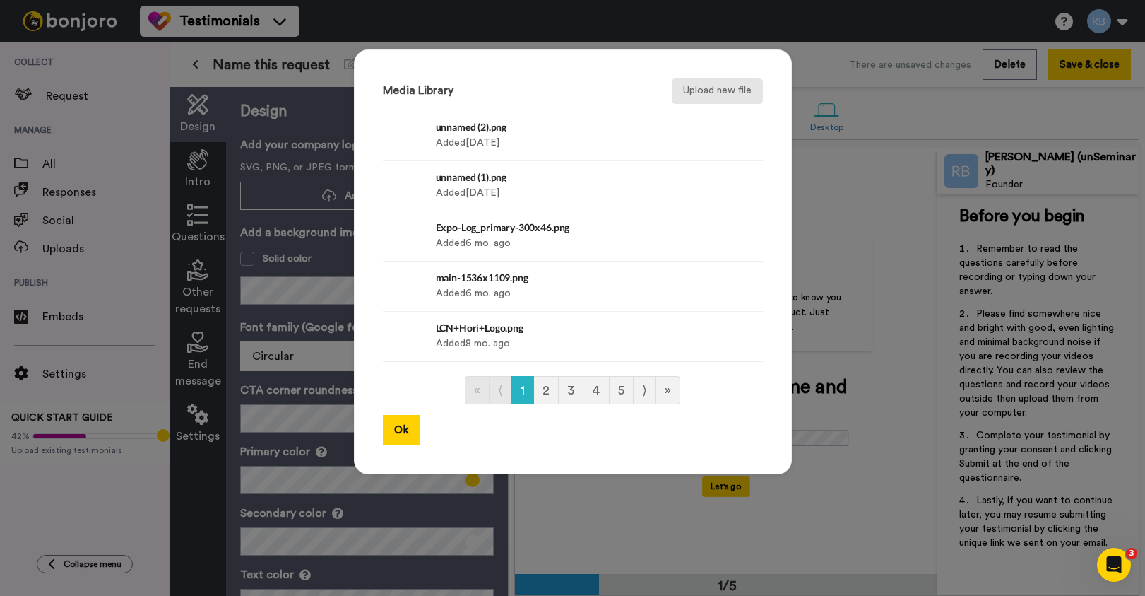 The width and height of the screenshot is (1145, 596). I want to click on span: 3, so click(1132, 553).